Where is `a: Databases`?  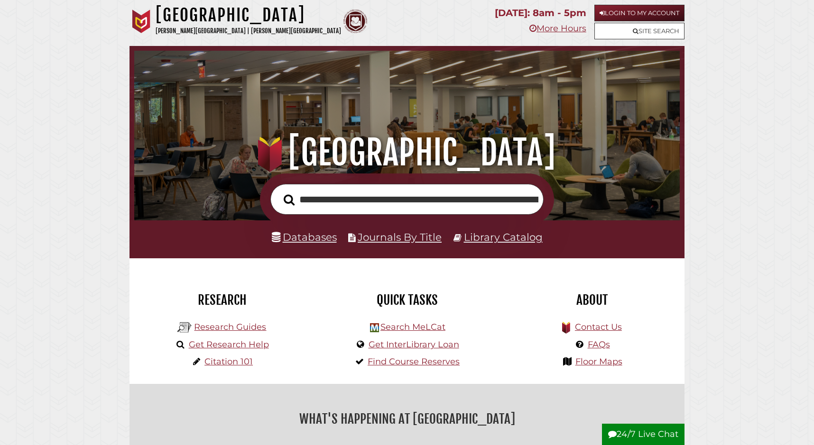 a: Databases is located at coordinates (304, 237).